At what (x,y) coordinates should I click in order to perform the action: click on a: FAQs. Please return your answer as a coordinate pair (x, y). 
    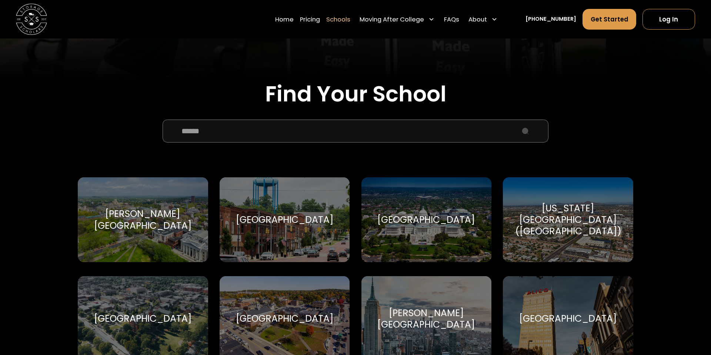
    Looking at the image, I should click on (452, 19).